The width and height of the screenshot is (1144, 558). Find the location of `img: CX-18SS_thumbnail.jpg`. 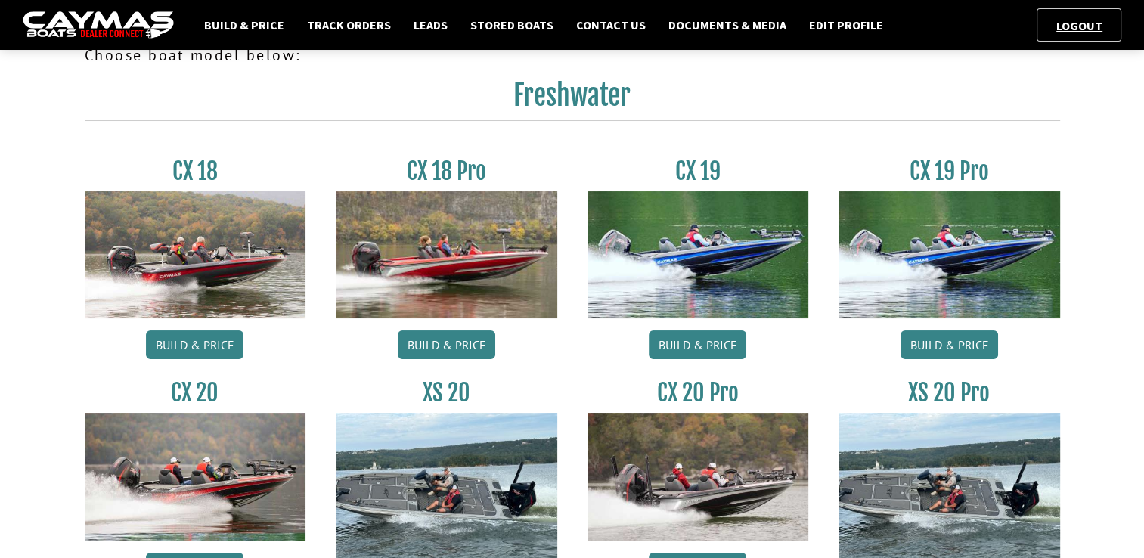

img: CX-18SS_thumbnail.jpg is located at coordinates (446, 255).